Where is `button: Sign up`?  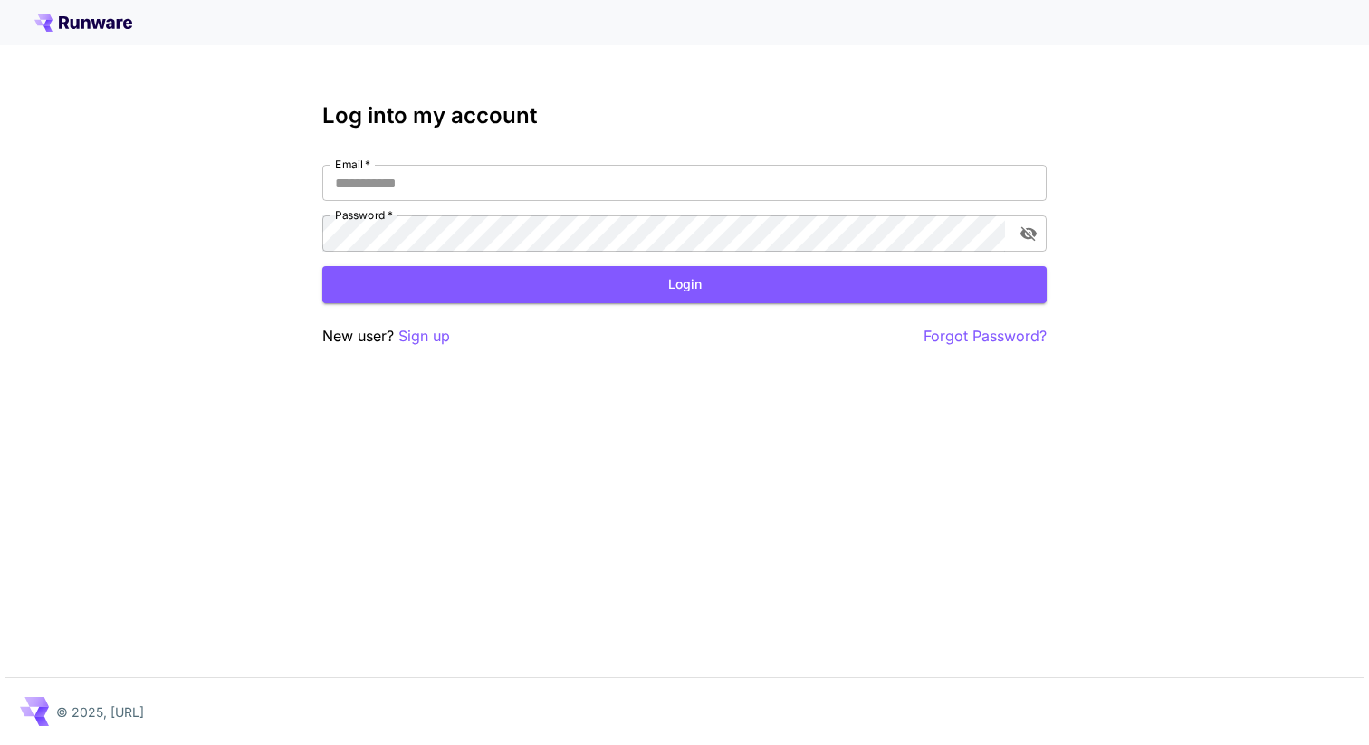
button: Sign up is located at coordinates (424, 336).